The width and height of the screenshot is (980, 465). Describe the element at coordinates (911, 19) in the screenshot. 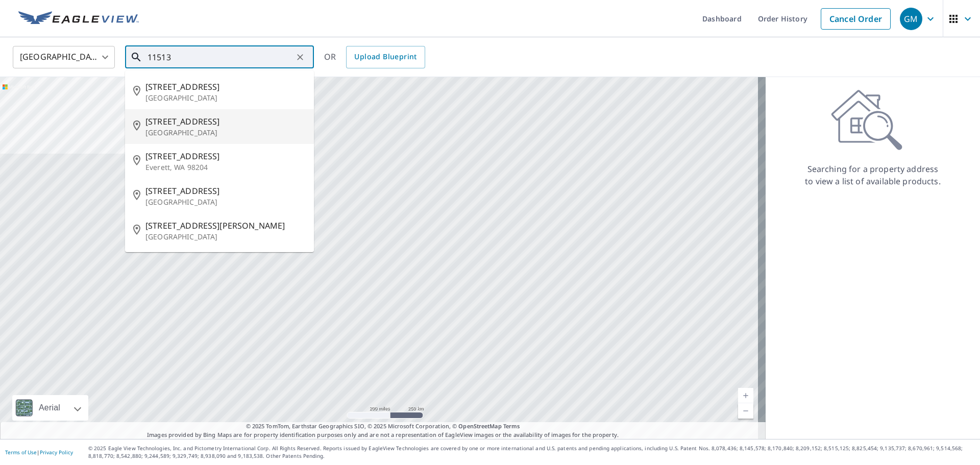

I see `div: GM` at that location.